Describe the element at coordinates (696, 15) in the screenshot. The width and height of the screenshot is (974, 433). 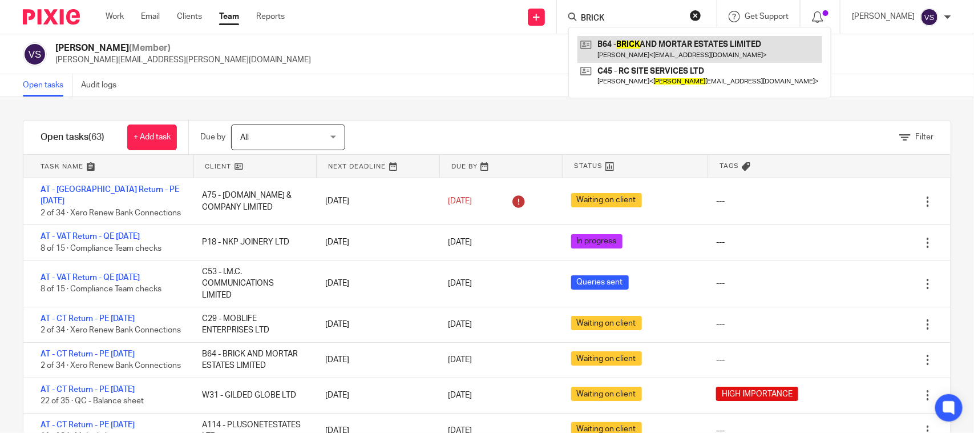
I see `button: Clear` at that location.